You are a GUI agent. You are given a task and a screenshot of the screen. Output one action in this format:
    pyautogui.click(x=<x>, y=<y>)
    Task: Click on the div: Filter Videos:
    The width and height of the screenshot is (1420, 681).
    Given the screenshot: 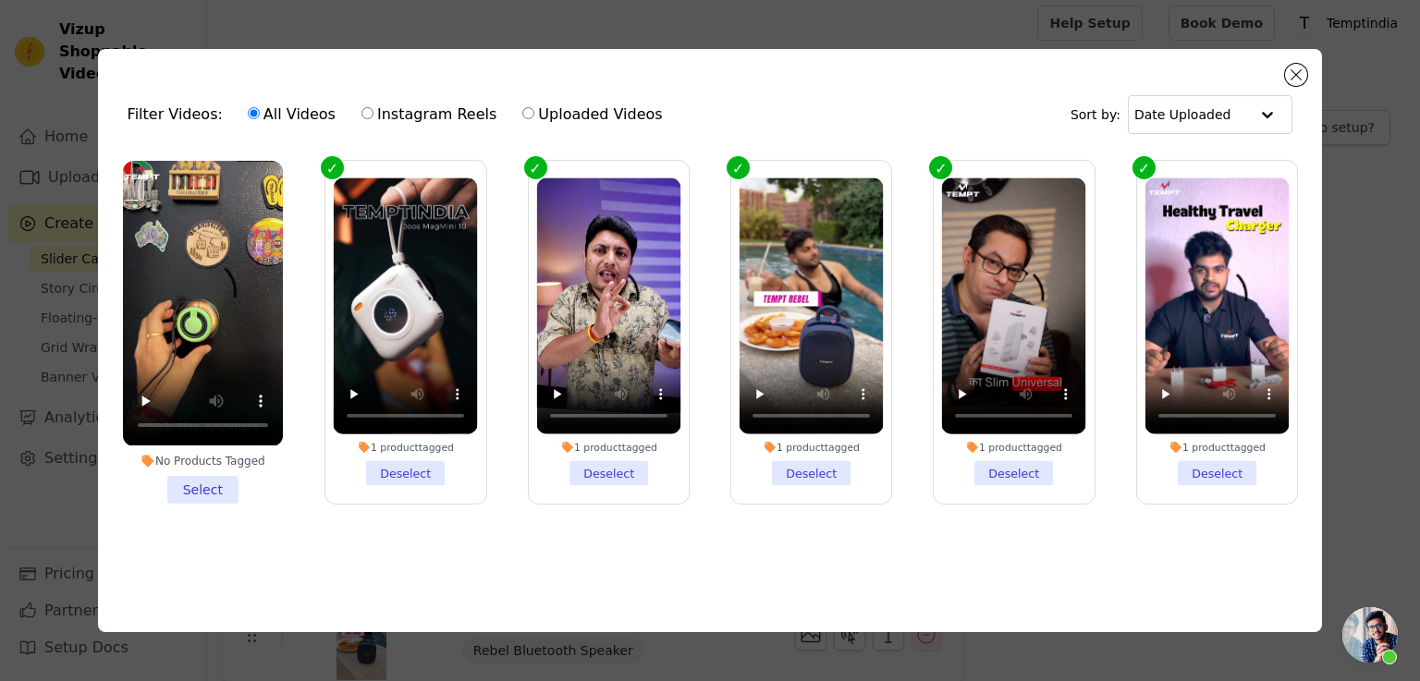 What is the action you would take?
    pyautogui.click(x=400, y=115)
    